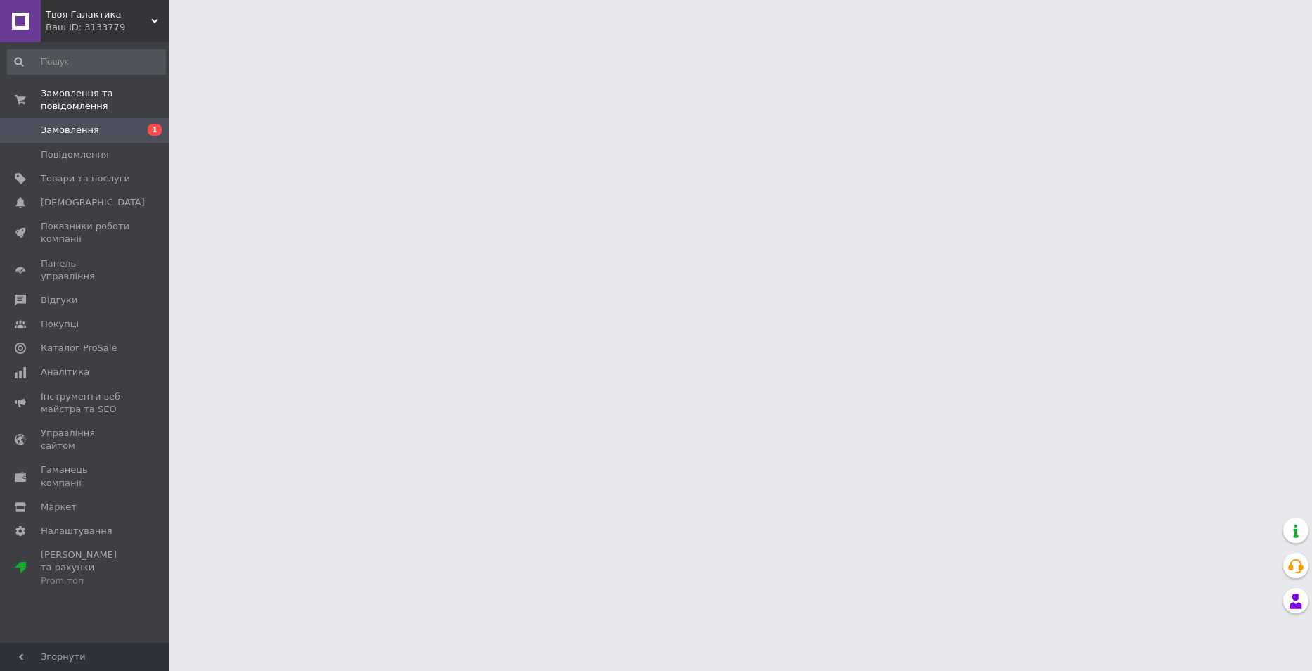  Describe the element at coordinates (60, 324) in the screenshot. I see `span: Покупці` at that location.